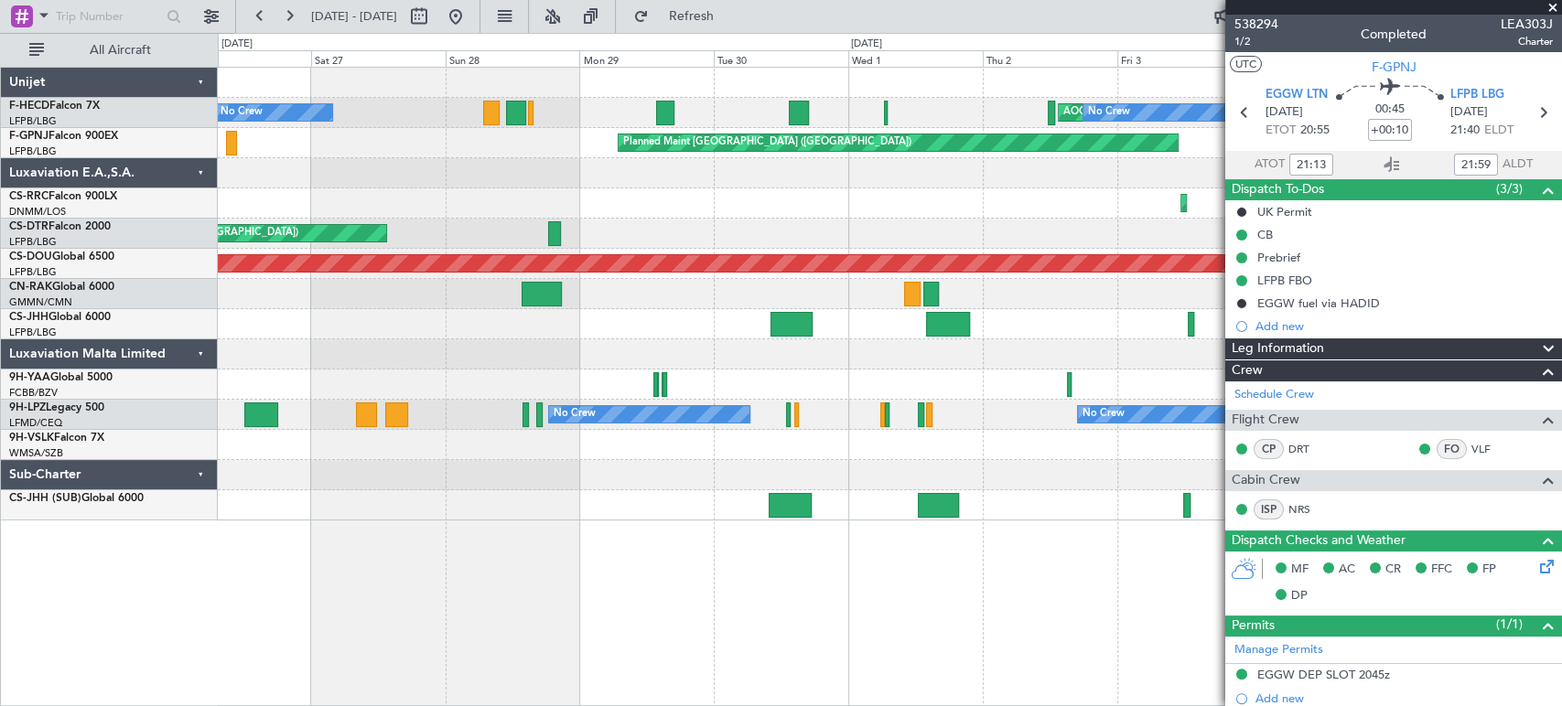 The image size is (1562, 706). I want to click on div: Add new, so click(1403, 698).